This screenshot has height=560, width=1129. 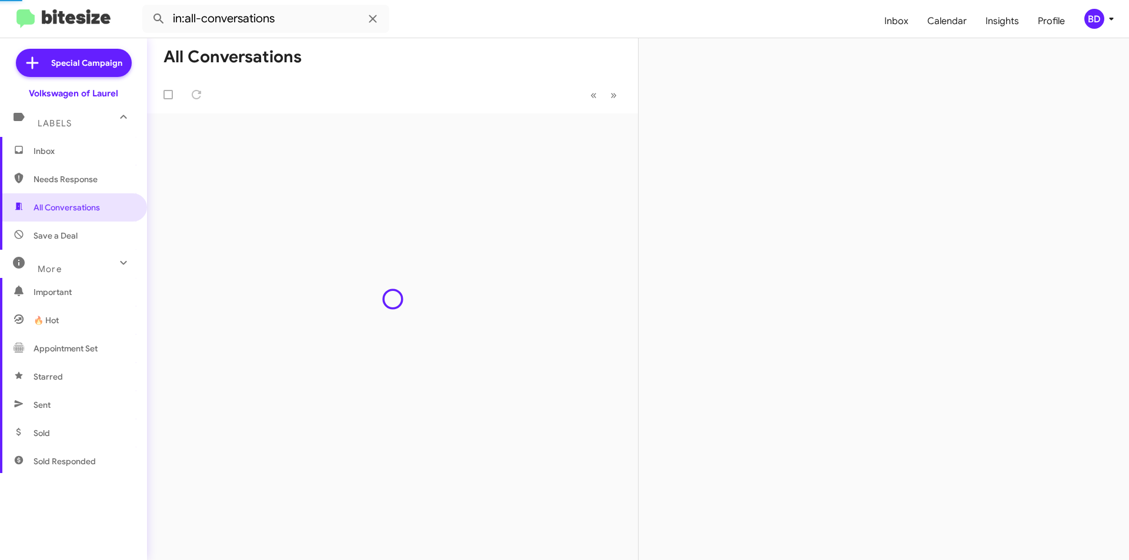 I want to click on span: Sent, so click(x=42, y=405).